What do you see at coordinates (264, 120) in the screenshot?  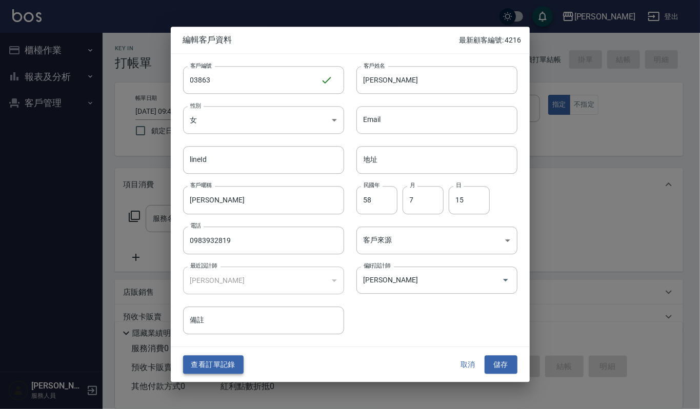 I see `div: 女` at bounding box center [264, 120].